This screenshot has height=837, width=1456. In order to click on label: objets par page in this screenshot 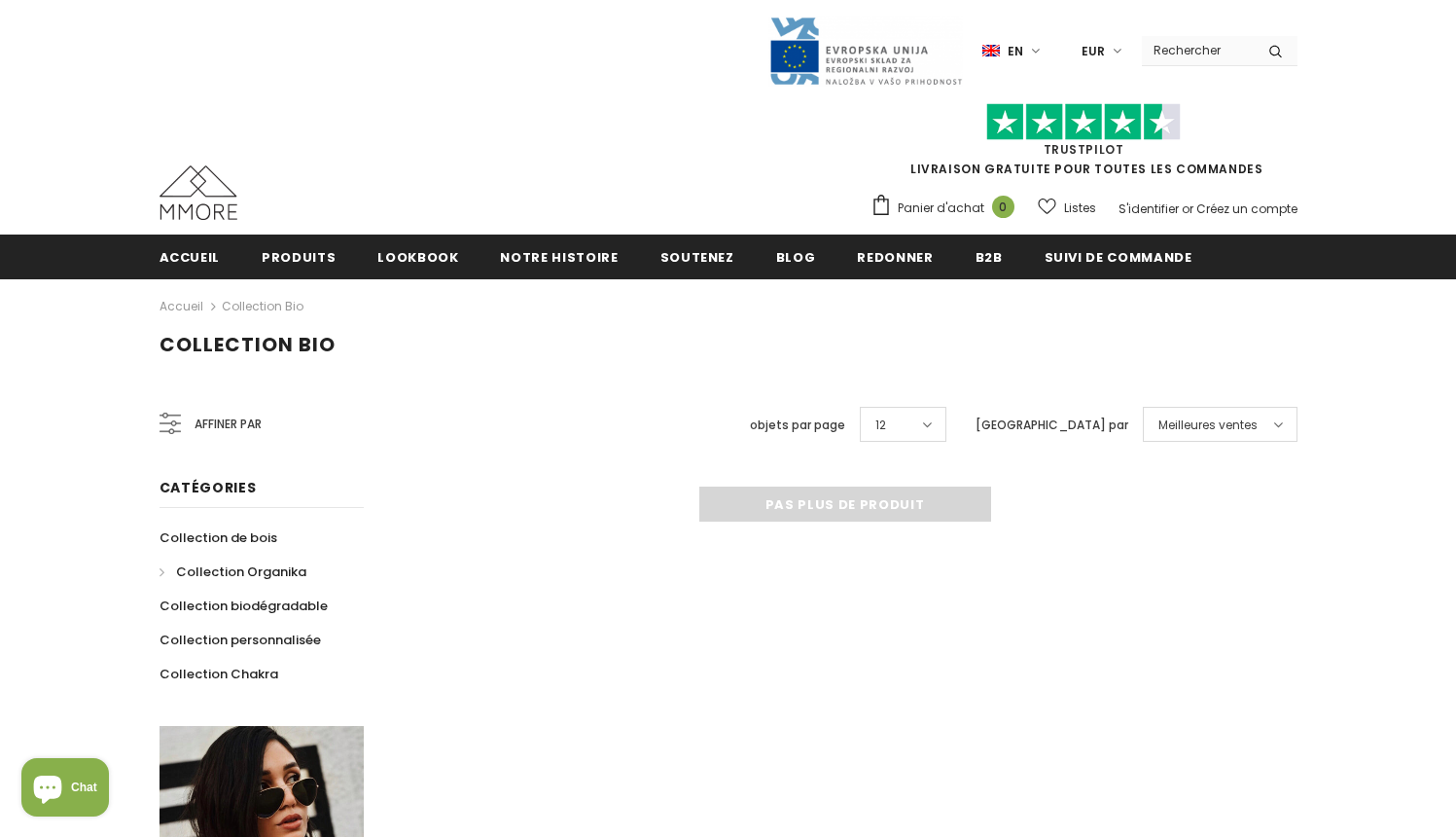, I will do `click(797, 425)`.